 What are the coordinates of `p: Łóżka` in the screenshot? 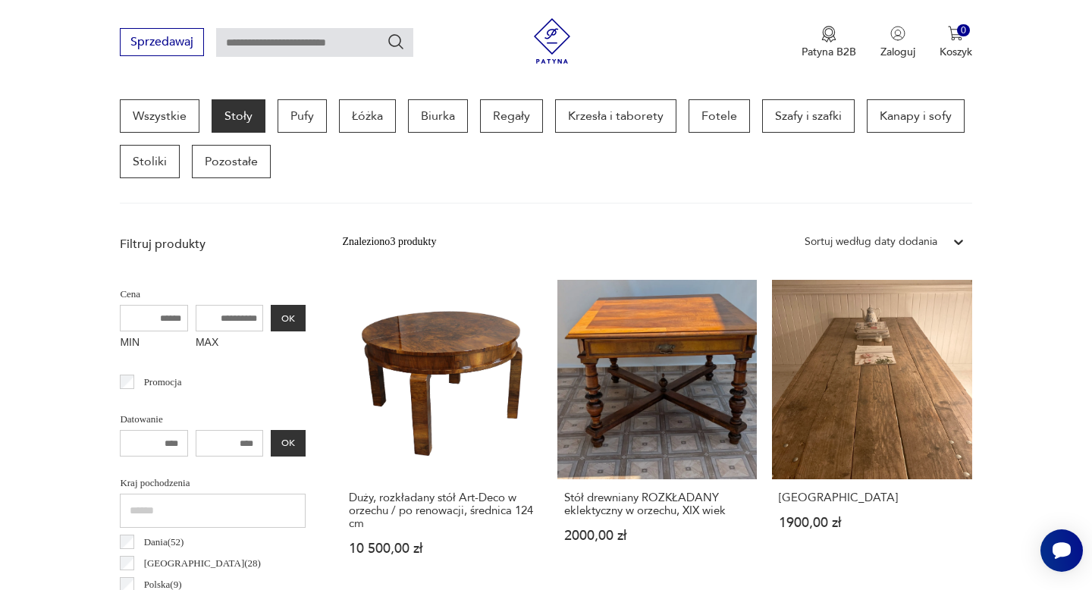 It's located at (367, 116).